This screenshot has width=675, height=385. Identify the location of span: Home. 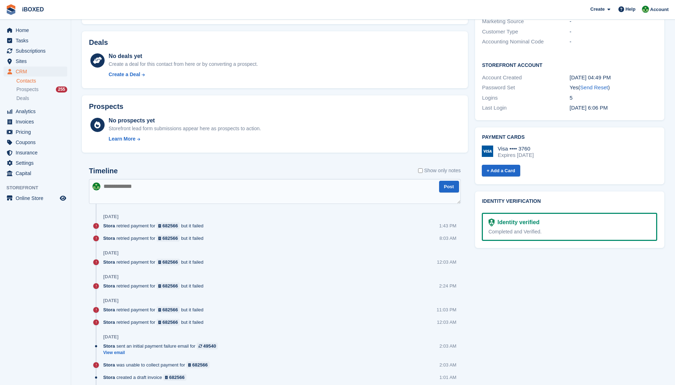
(37, 30).